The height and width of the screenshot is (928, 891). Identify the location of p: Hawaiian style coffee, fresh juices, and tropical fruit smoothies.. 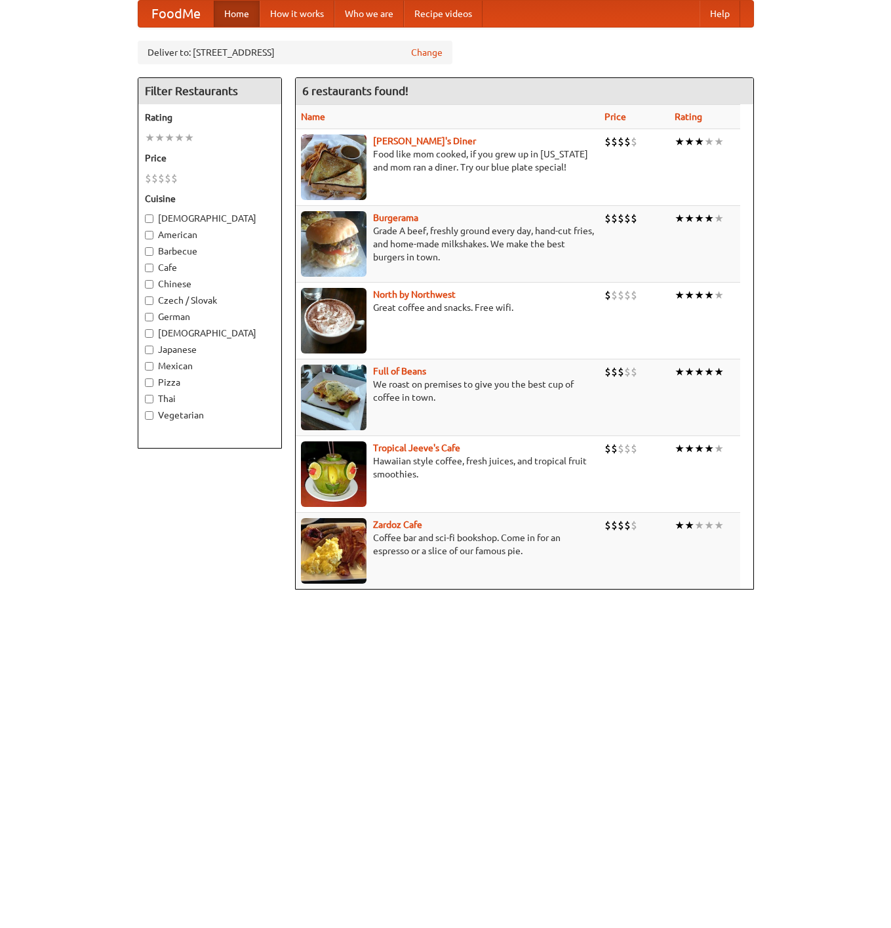
(447, 467).